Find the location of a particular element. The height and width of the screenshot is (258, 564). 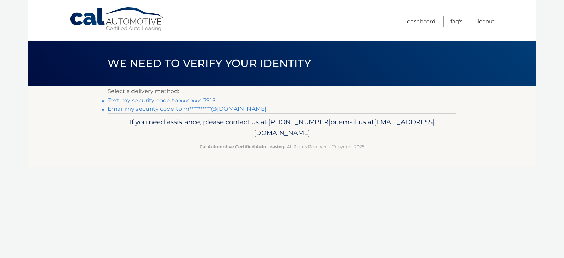

a: Logout is located at coordinates (486, 21).